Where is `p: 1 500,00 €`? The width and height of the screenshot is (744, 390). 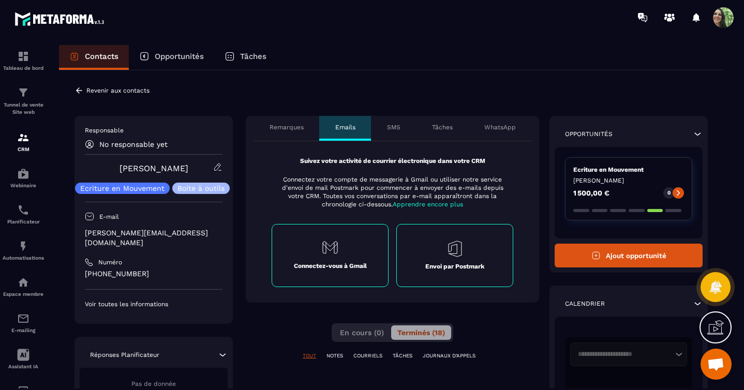 p: 1 500,00 € is located at coordinates (591, 193).